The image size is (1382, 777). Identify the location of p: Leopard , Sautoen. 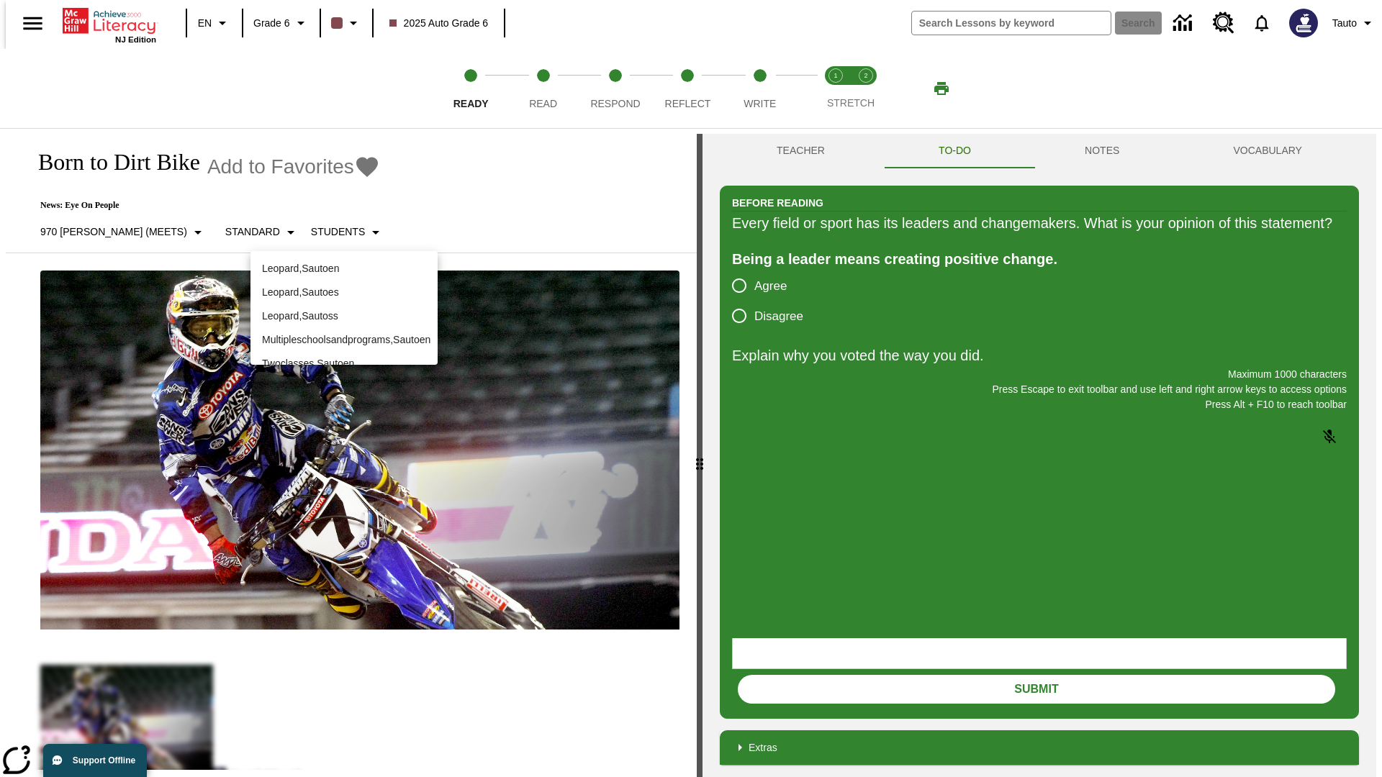
(344, 268).